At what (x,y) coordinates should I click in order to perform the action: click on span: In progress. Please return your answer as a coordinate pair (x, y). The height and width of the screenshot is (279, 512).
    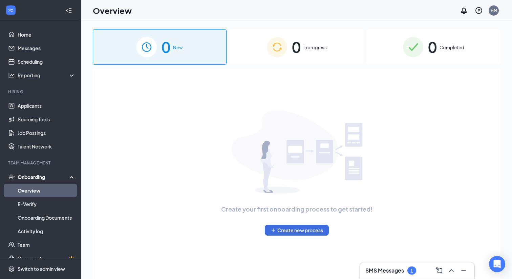
    Looking at the image, I should click on (315, 47).